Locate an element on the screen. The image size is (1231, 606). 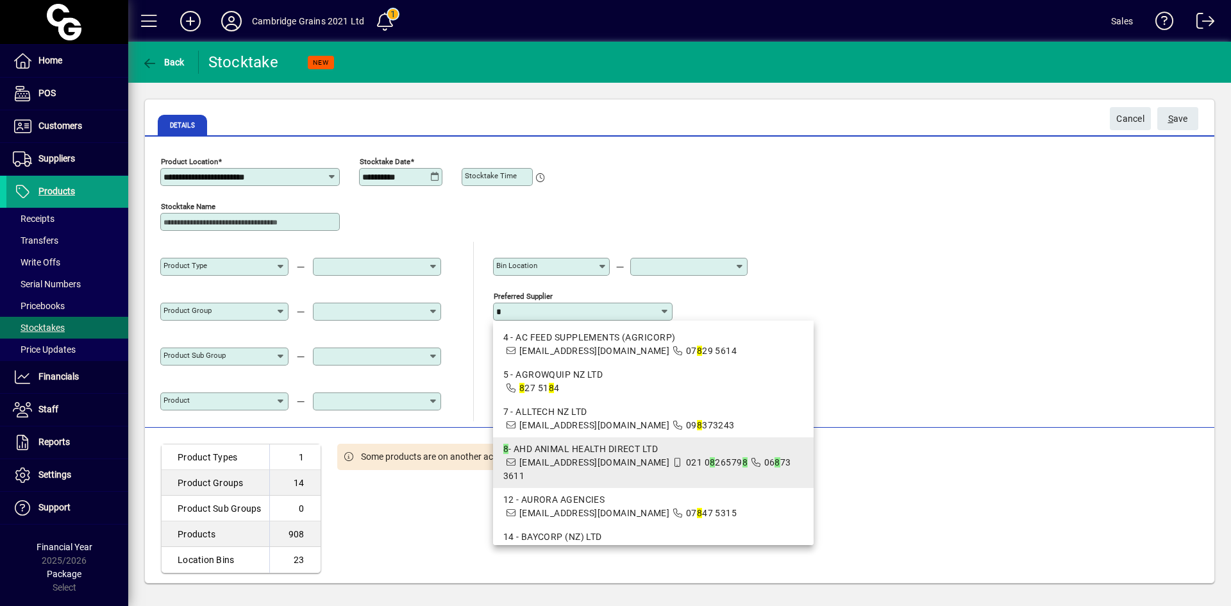
span: Receipts is located at coordinates (33, 219).